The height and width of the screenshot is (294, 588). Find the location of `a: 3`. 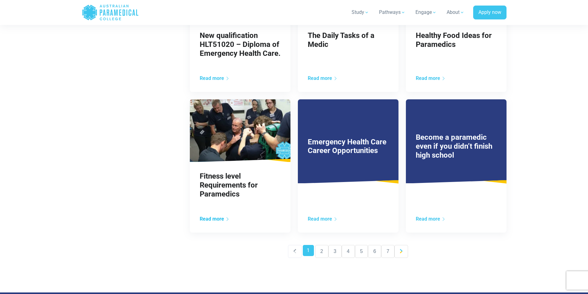

a: 3 is located at coordinates (335, 252).